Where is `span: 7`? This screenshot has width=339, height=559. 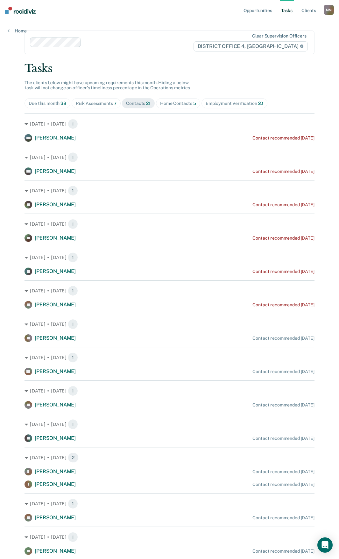 span: 7 is located at coordinates (115, 103).